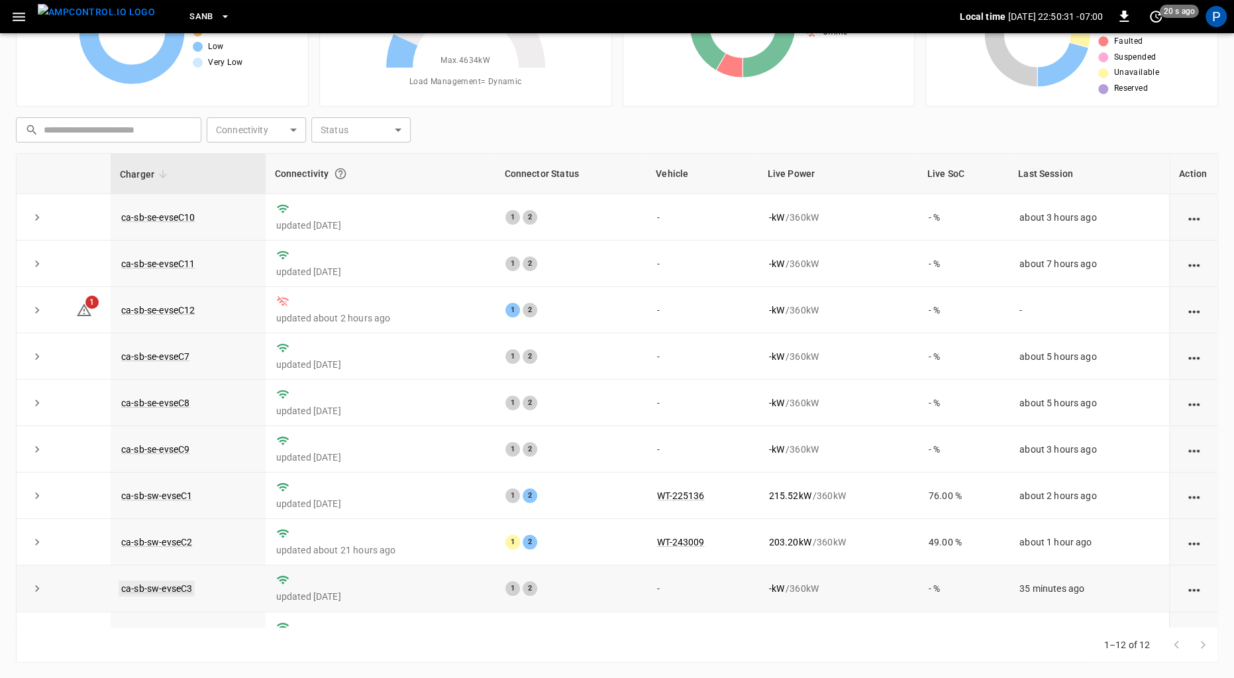  What do you see at coordinates (837, 174) in the screenshot?
I see `th: Live Power` at bounding box center [837, 174].